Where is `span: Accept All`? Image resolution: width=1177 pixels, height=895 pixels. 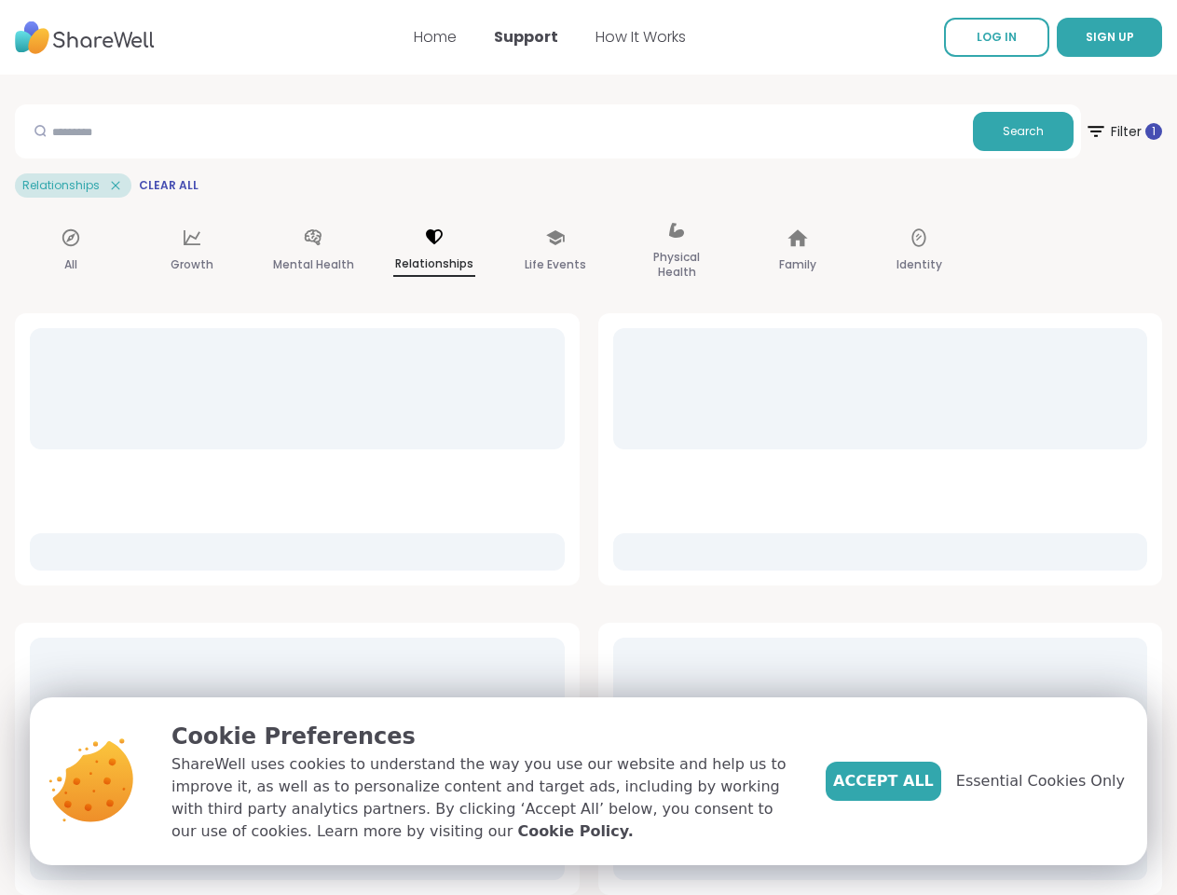
span: Accept All is located at coordinates (884, 781).